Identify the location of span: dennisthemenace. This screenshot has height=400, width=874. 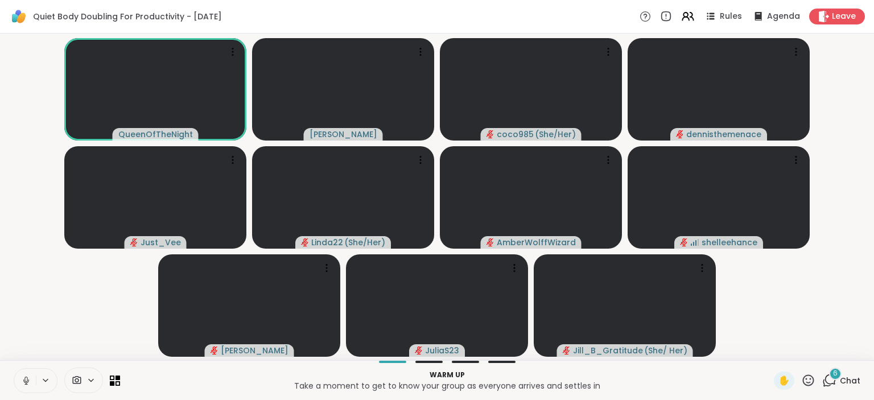
(724, 134).